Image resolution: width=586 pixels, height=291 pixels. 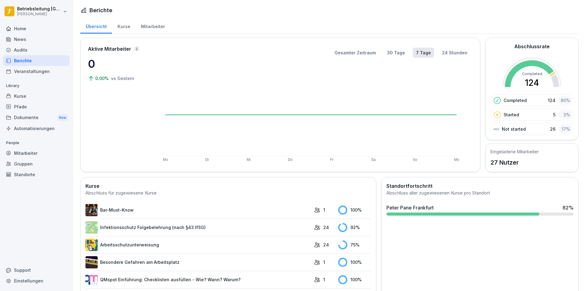 What do you see at coordinates (514, 129) in the screenshot?
I see `p: Not started` at bounding box center [514, 129].